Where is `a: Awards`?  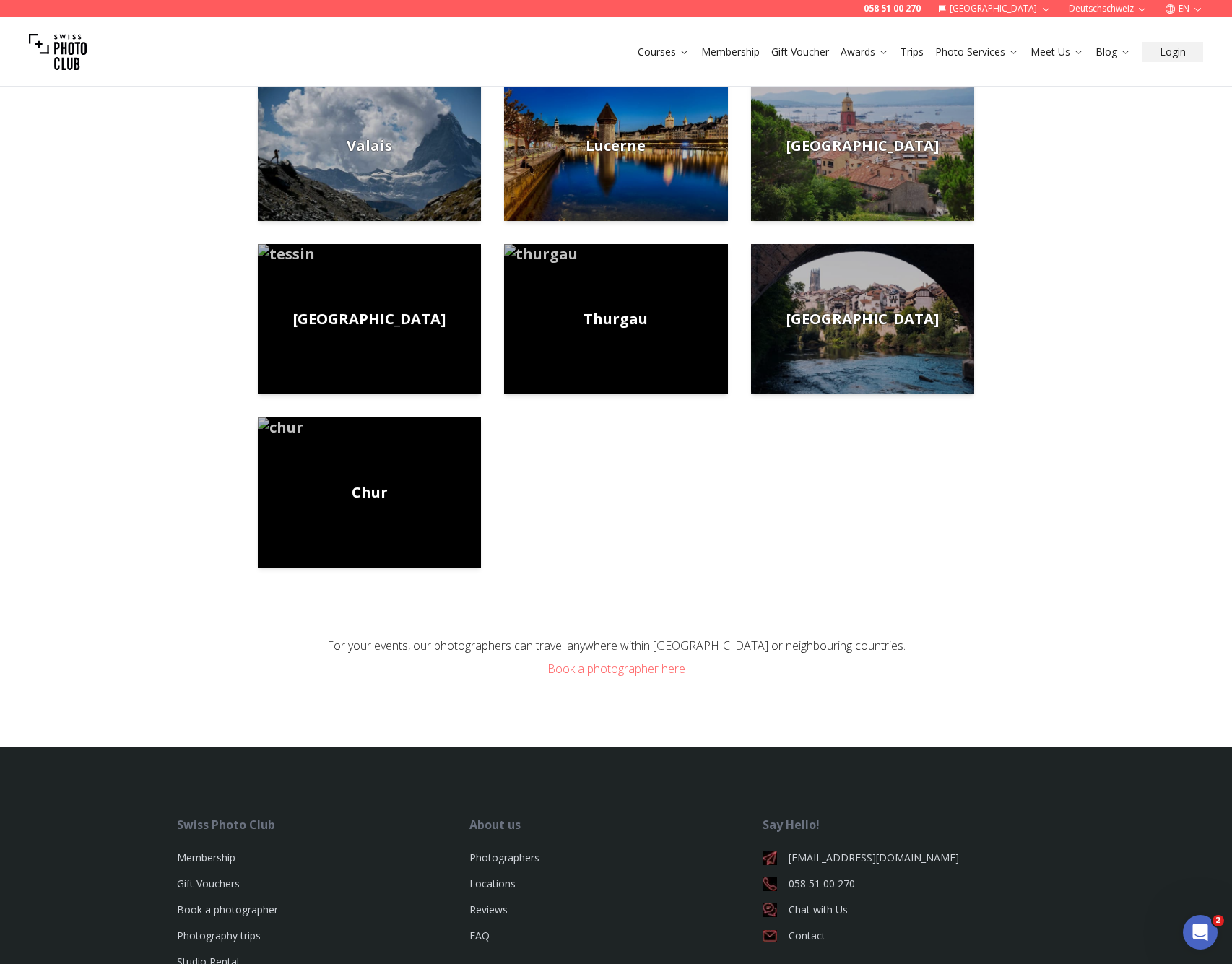 a: Awards is located at coordinates (864, 52).